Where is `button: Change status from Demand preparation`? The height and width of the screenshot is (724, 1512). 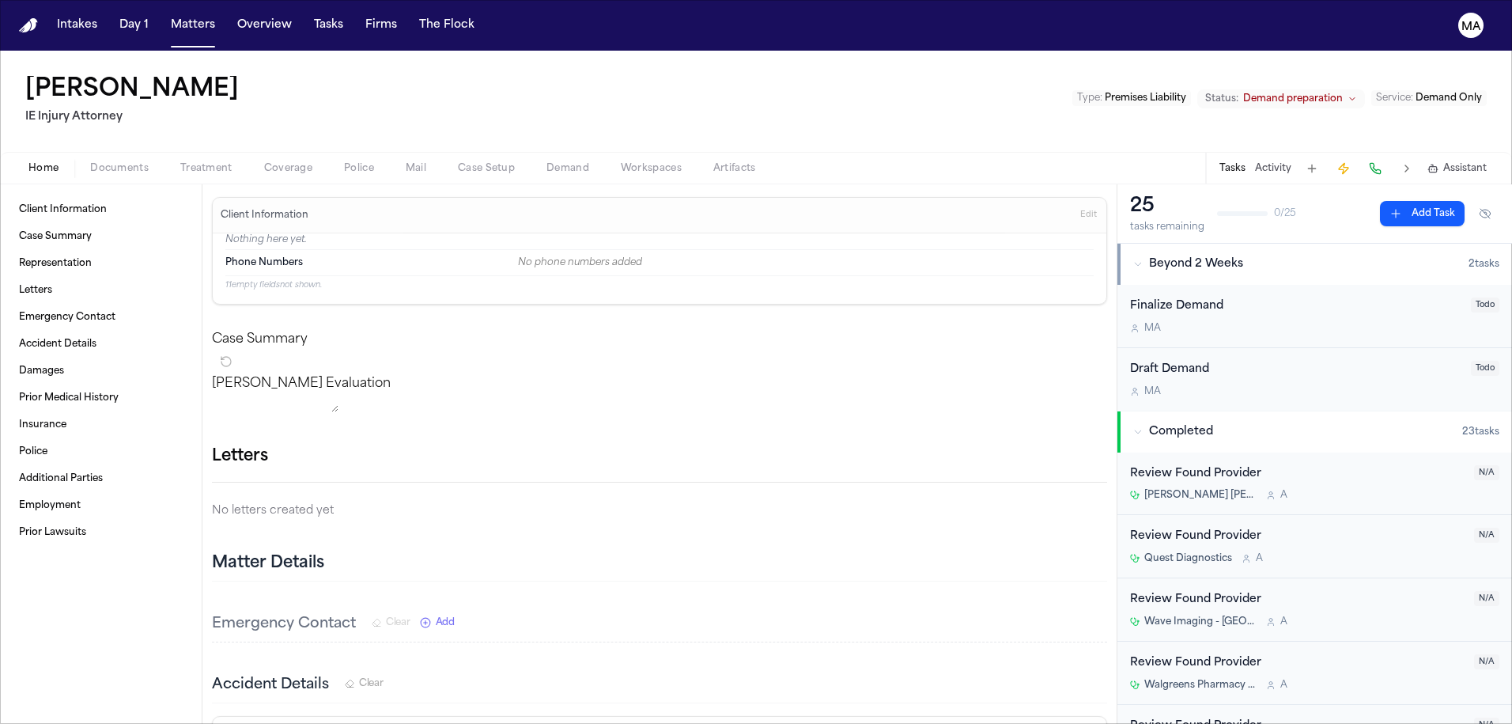
button: Change status from Demand preparation is located at coordinates (1281, 99).